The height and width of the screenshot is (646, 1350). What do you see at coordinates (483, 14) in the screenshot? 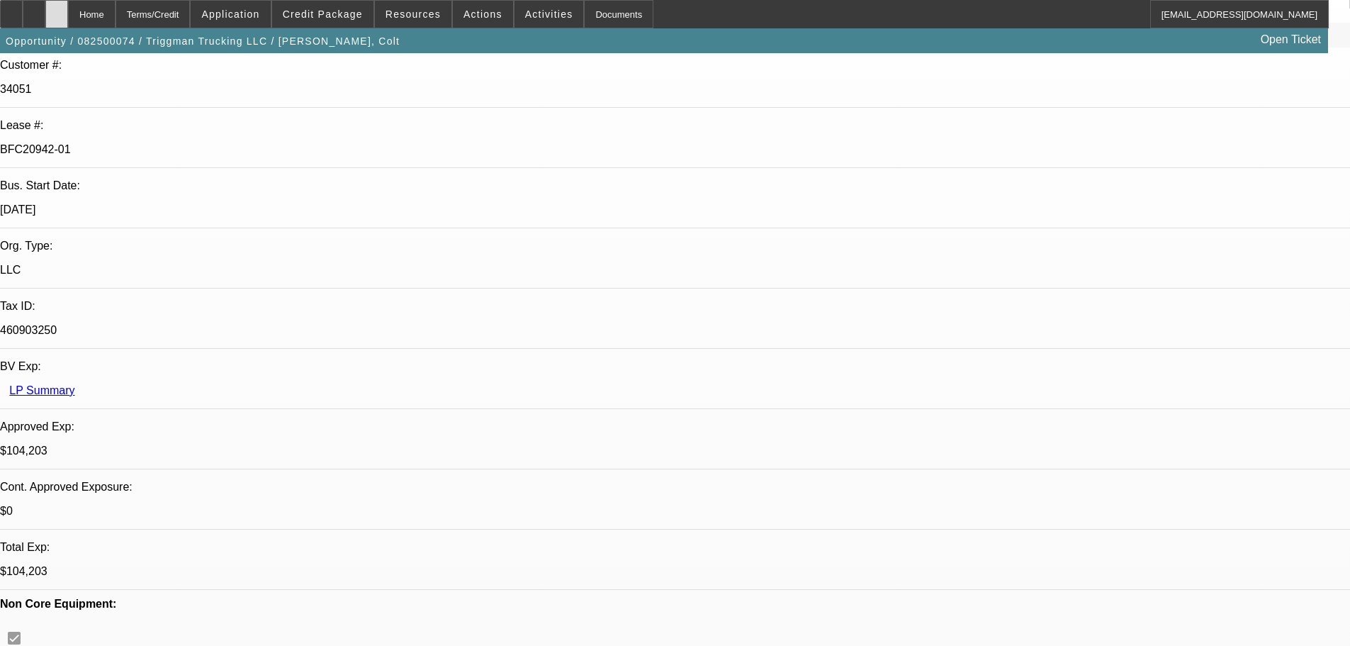
I see `button: Actions` at bounding box center [483, 14].